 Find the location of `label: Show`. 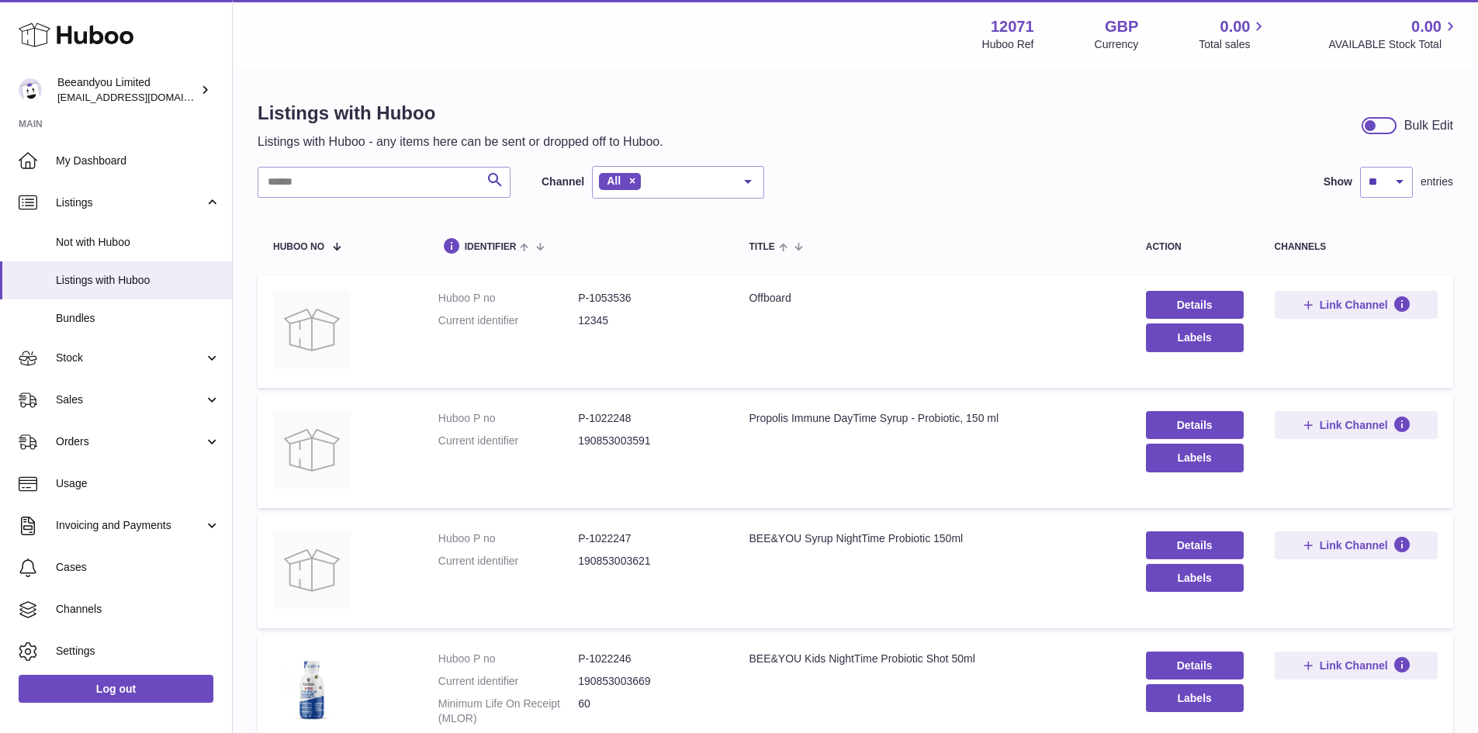

label: Show is located at coordinates (1337, 182).